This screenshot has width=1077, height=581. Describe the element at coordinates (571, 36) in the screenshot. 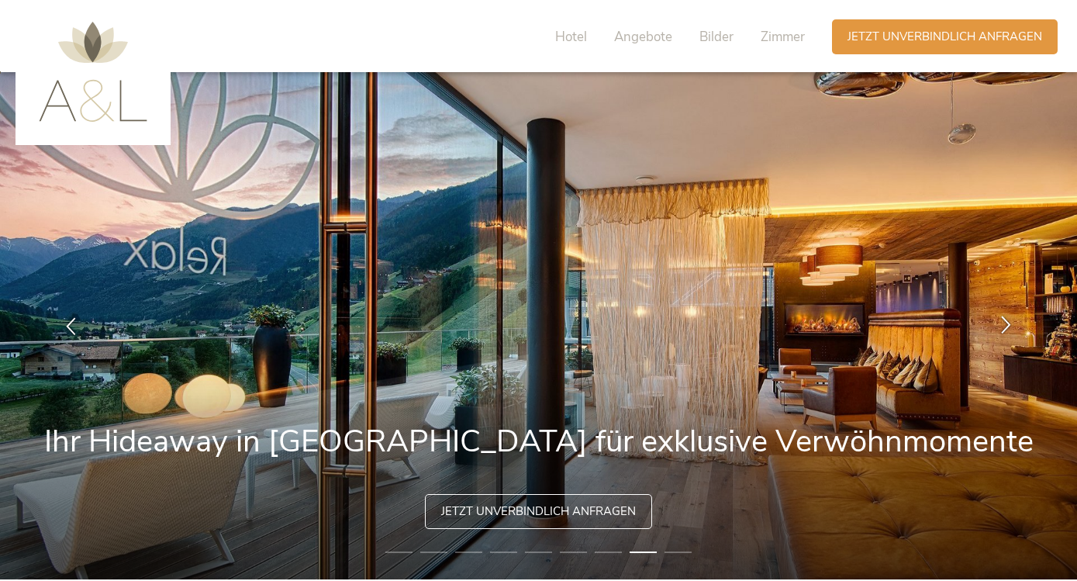

I see `span: Hotel` at that location.